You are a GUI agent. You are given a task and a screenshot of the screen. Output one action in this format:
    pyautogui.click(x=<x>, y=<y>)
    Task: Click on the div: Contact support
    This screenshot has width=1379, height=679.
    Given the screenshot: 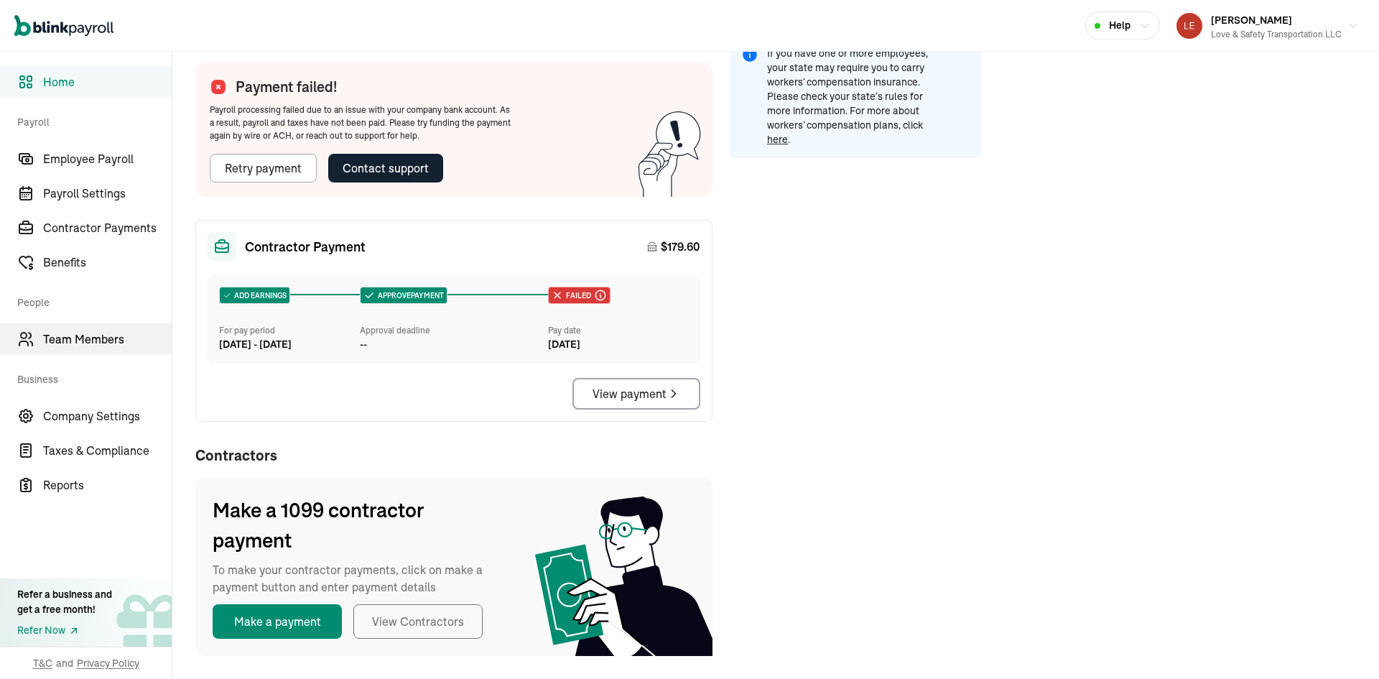 What is the action you would take?
    pyautogui.click(x=386, y=168)
    